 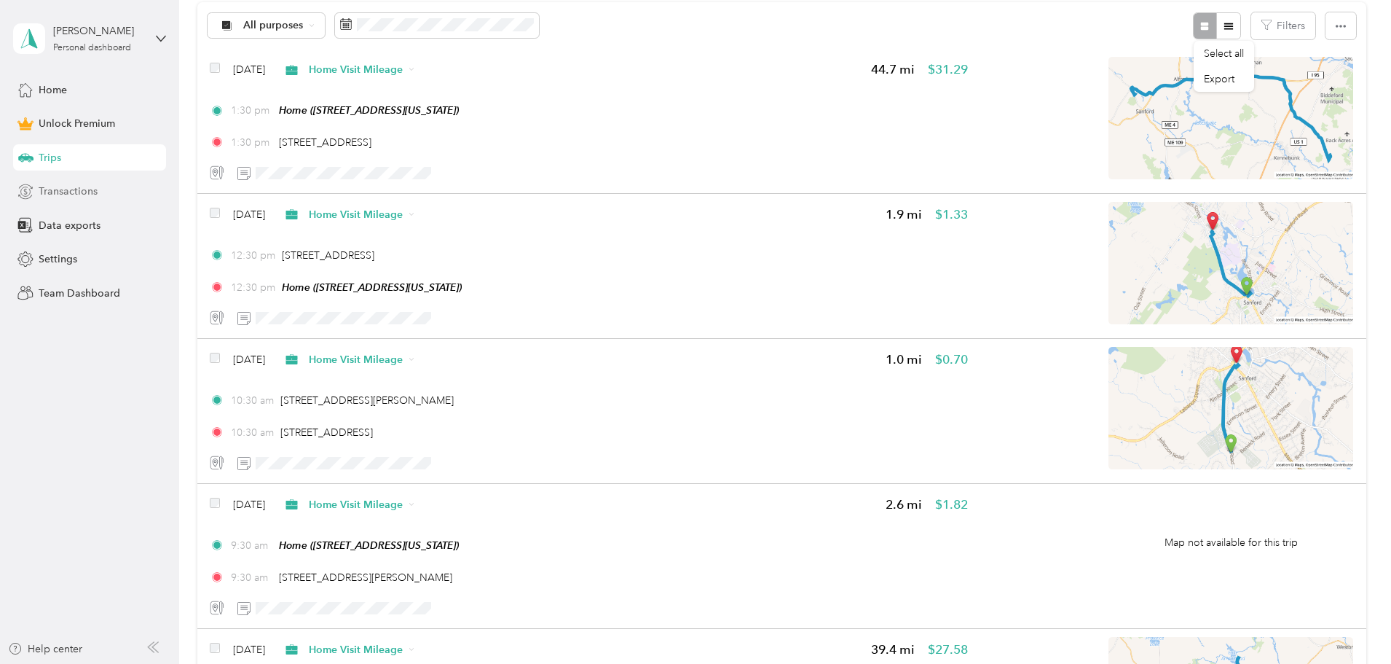 What do you see at coordinates (948, 69) in the screenshot?
I see `span: $31.29` at bounding box center [948, 69].